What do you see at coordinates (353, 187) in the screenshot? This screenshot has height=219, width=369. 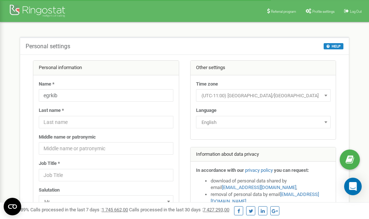 I see `div: Open Intercom Messenger` at bounding box center [353, 187].